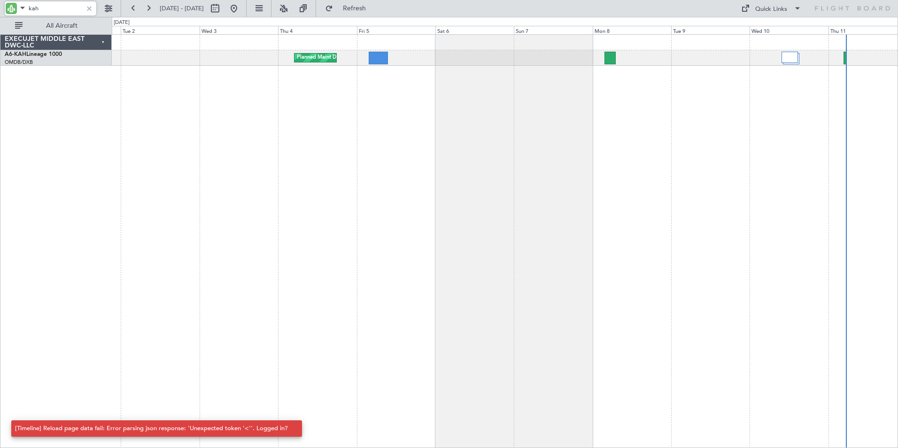 This screenshot has width=898, height=448. Describe the element at coordinates (160, 30) in the screenshot. I see `div: Tue 2` at that location.